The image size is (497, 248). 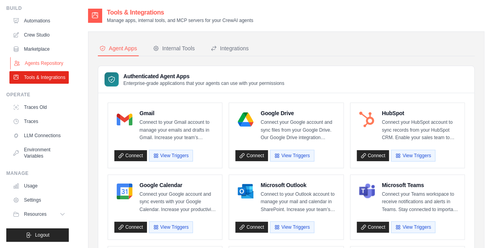 What do you see at coordinates (118, 48) in the screenshot?
I see `div: Agent Apps` at bounding box center [118, 48].